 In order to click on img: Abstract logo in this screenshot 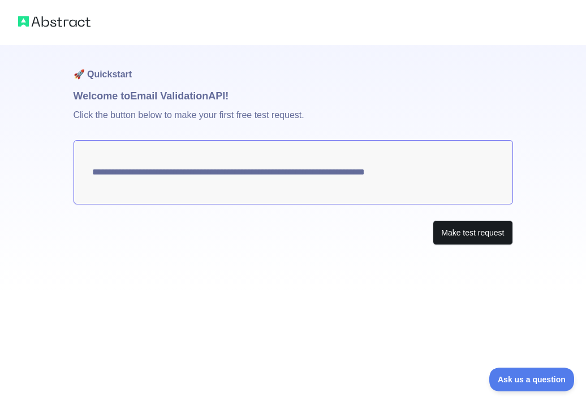, I will do `click(54, 21)`.